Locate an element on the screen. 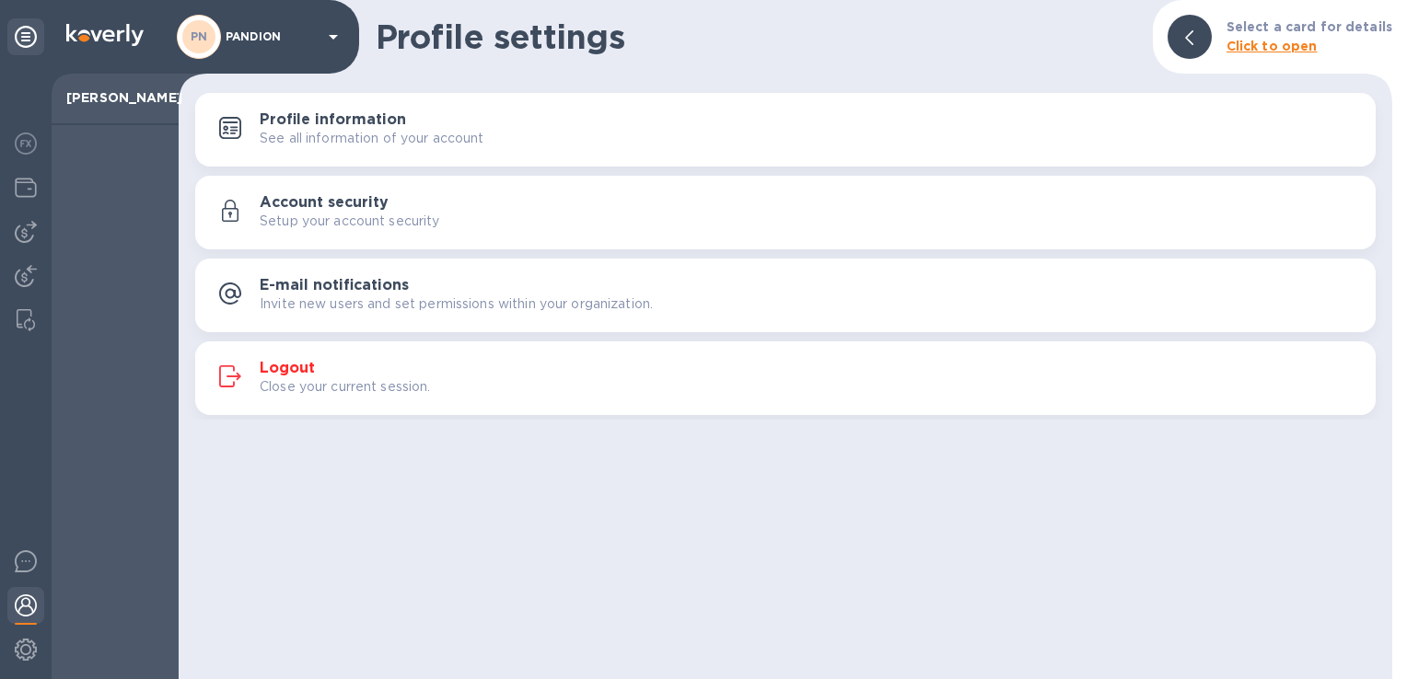 The height and width of the screenshot is (679, 1407). h3: Profile information is located at coordinates (332, 120).